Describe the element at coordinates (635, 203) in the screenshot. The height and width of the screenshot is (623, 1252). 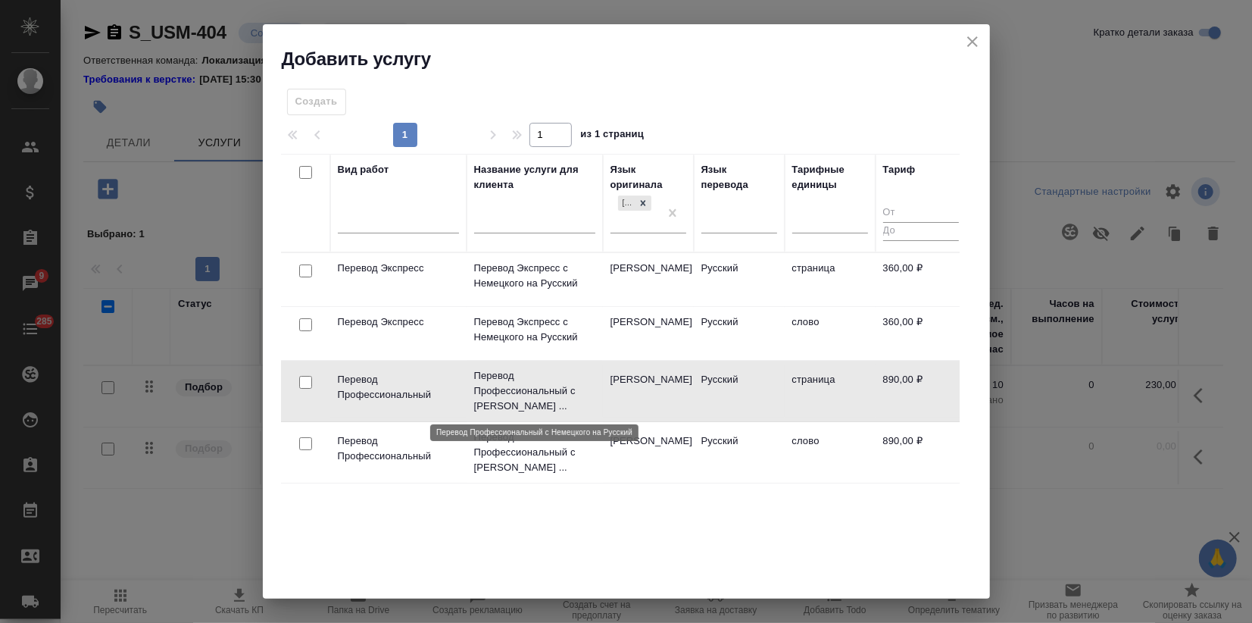
I see `div: Немецкий` at that location.